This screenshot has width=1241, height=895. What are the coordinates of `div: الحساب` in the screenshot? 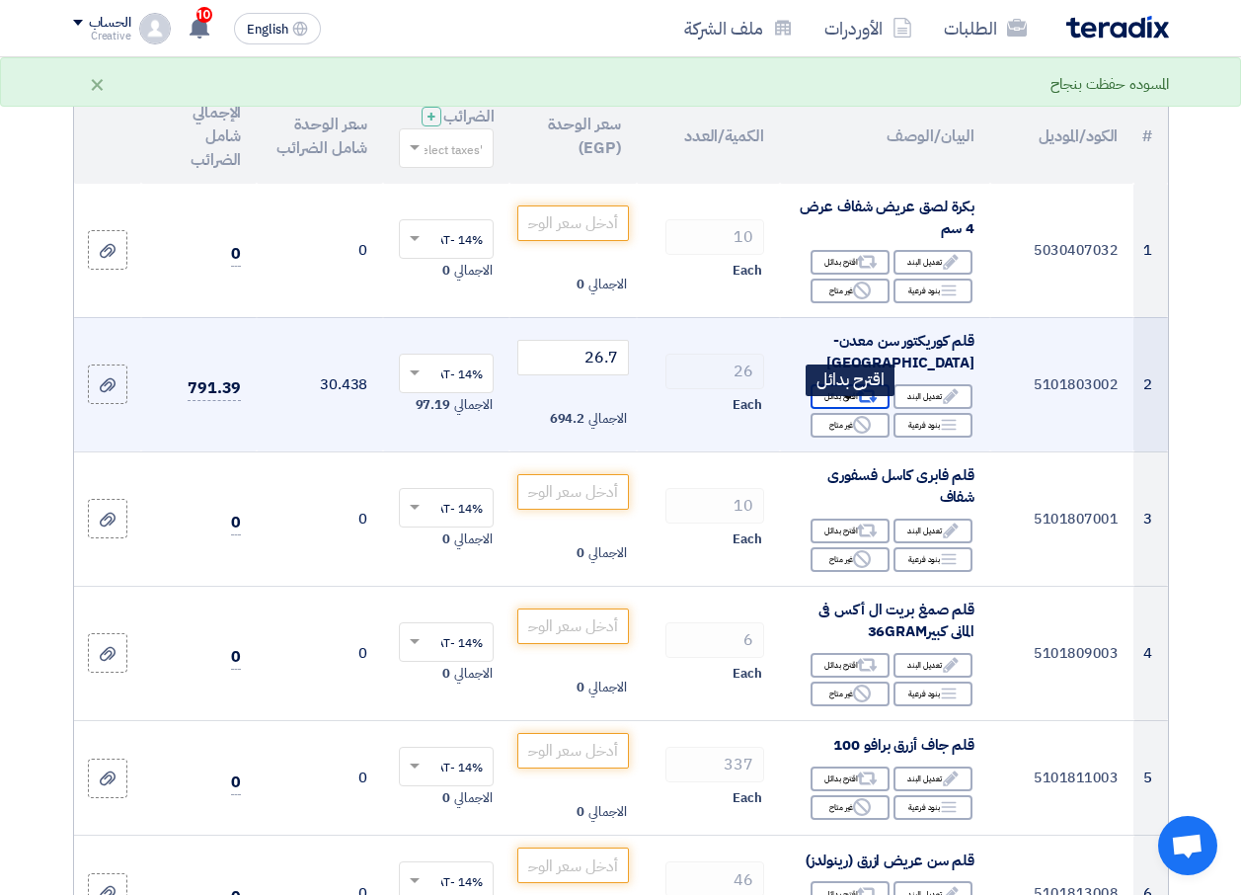 It's located at (110, 23).